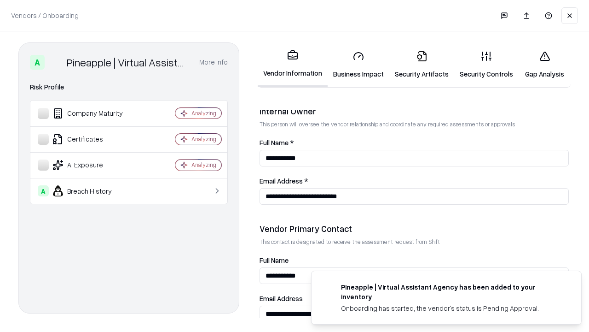 This screenshot has width=589, height=332. I want to click on img: trypineapple.com, so click(328, 287).